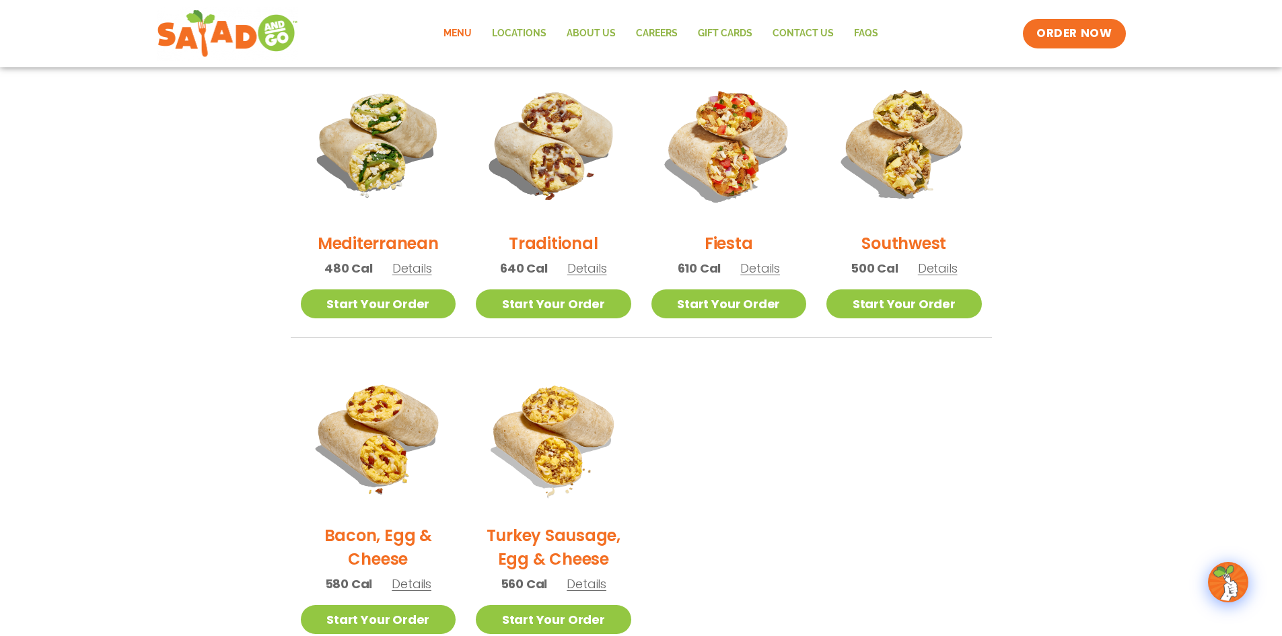 The width and height of the screenshot is (1282, 636). I want to click on img: Product photo for Southwest, so click(904, 143).